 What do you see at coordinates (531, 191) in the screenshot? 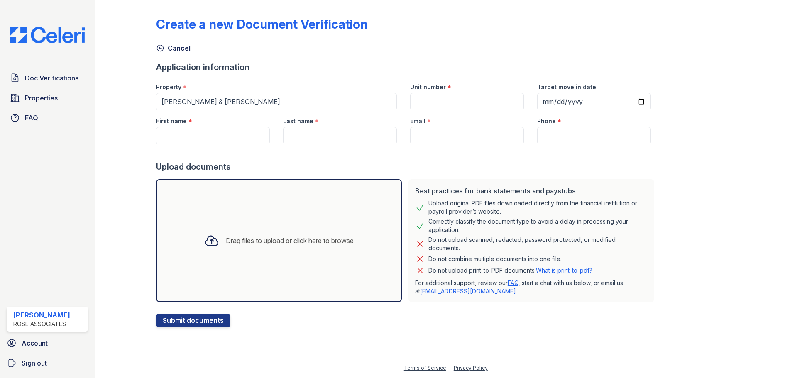
I see `div: Best practices for bank statements and paystubs` at bounding box center [531, 191].